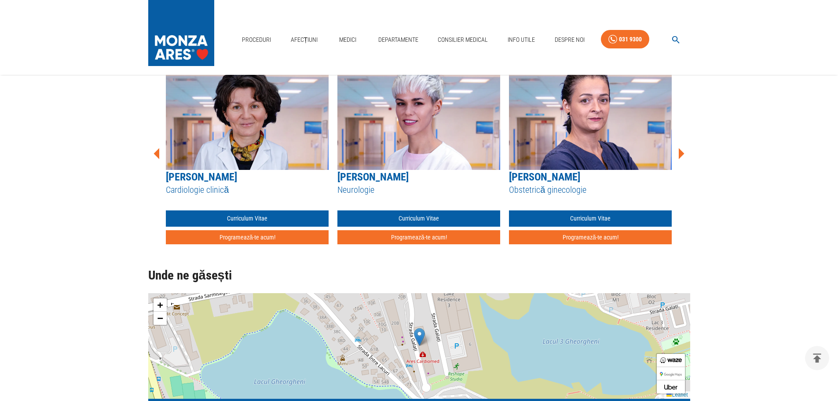  What do you see at coordinates (398, 40) in the screenshot?
I see `a: Departamente` at bounding box center [398, 40].